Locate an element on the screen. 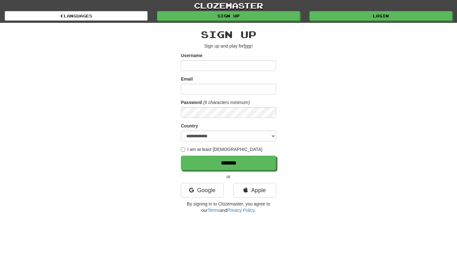 The height and width of the screenshot is (260, 457). h2: Sign up is located at coordinates (228, 34).